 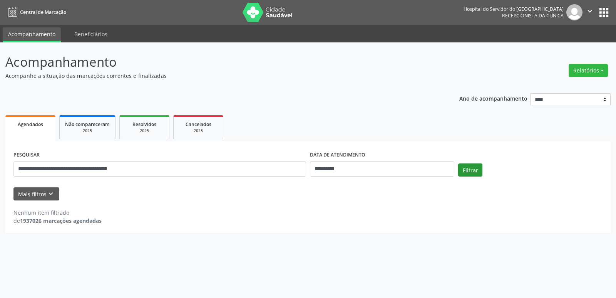 I want to click on p: Acompanhamento, so click(x=217, y=62).